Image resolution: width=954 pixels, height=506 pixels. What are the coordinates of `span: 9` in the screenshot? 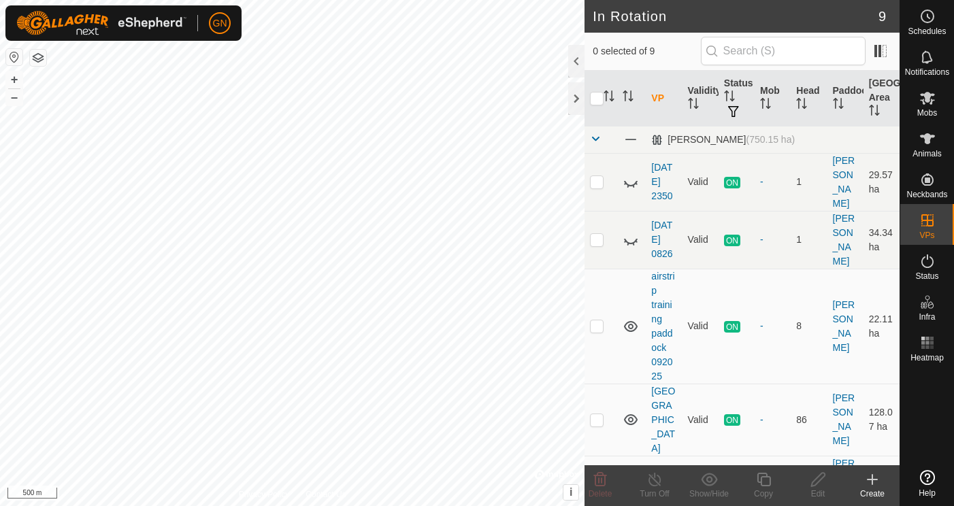 It's located at (882, 16).